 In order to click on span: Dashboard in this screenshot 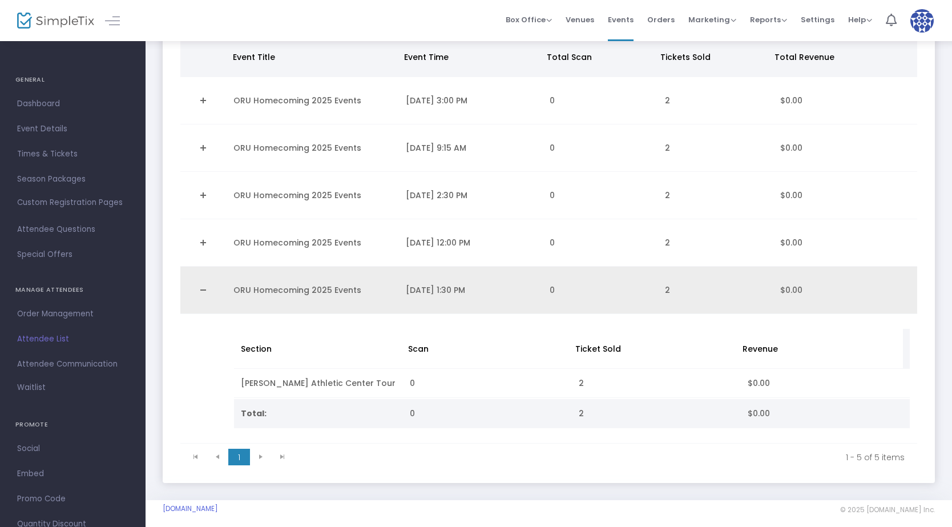, I will do `click(73, 104)`.